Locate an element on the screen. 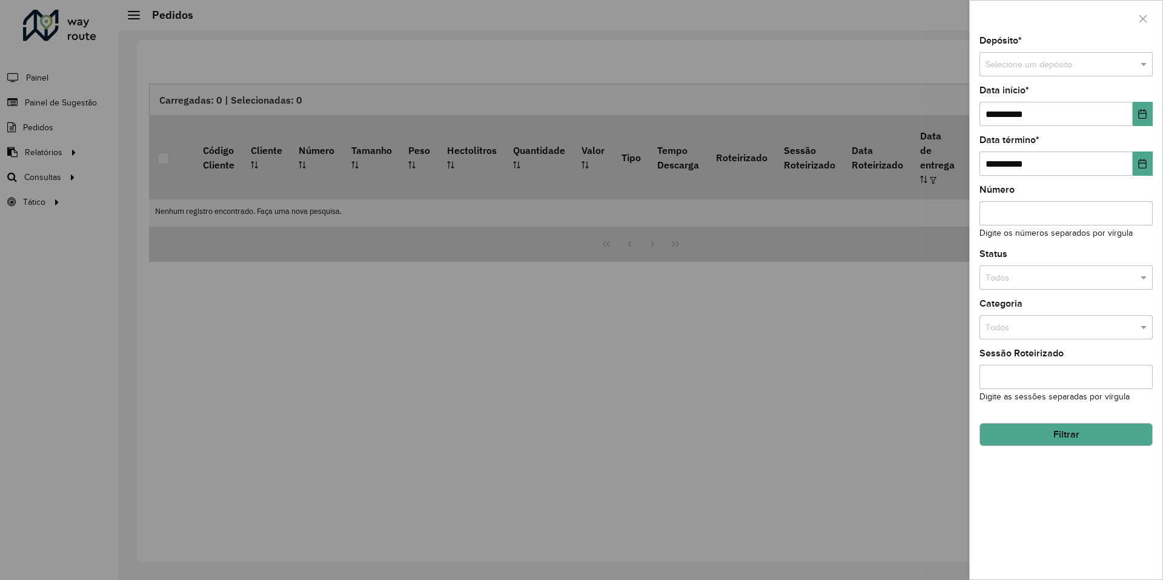 Image resolution: width=1163 pixels, height=580 pixels. label: Depósito is located at coordinates (1001, 41).